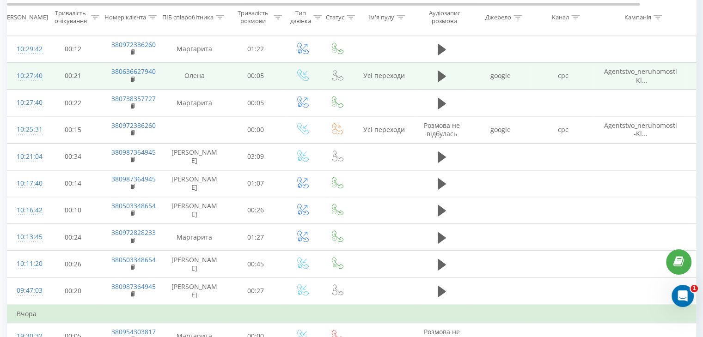  What do you see at coordinates (694, 289) in the screenshot?
I see `span: 1` at bounding box center [694, 289].